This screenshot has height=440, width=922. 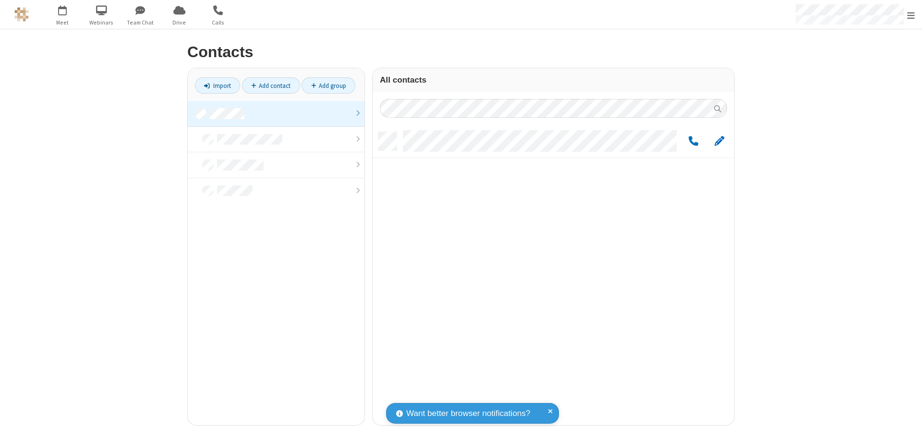 What do you see at coordinates (22, 14) in the screenshot?
I see `img: QA Selenium DO NOT DELETE OR CHANGE` at bounding box center [22, 14].